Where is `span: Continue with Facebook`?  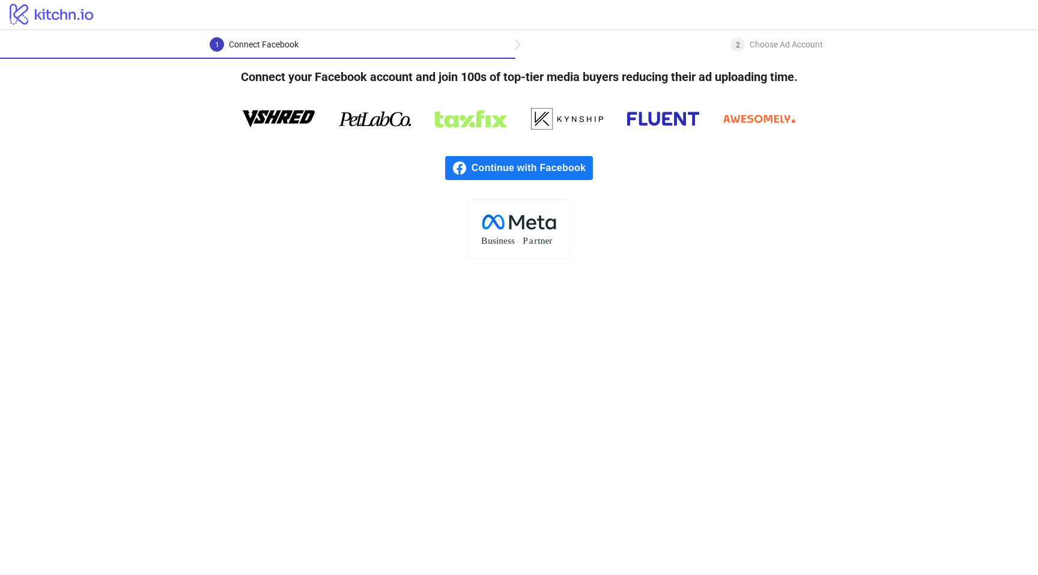 span: Continue with Facebook is located at coordinates (532, 168).